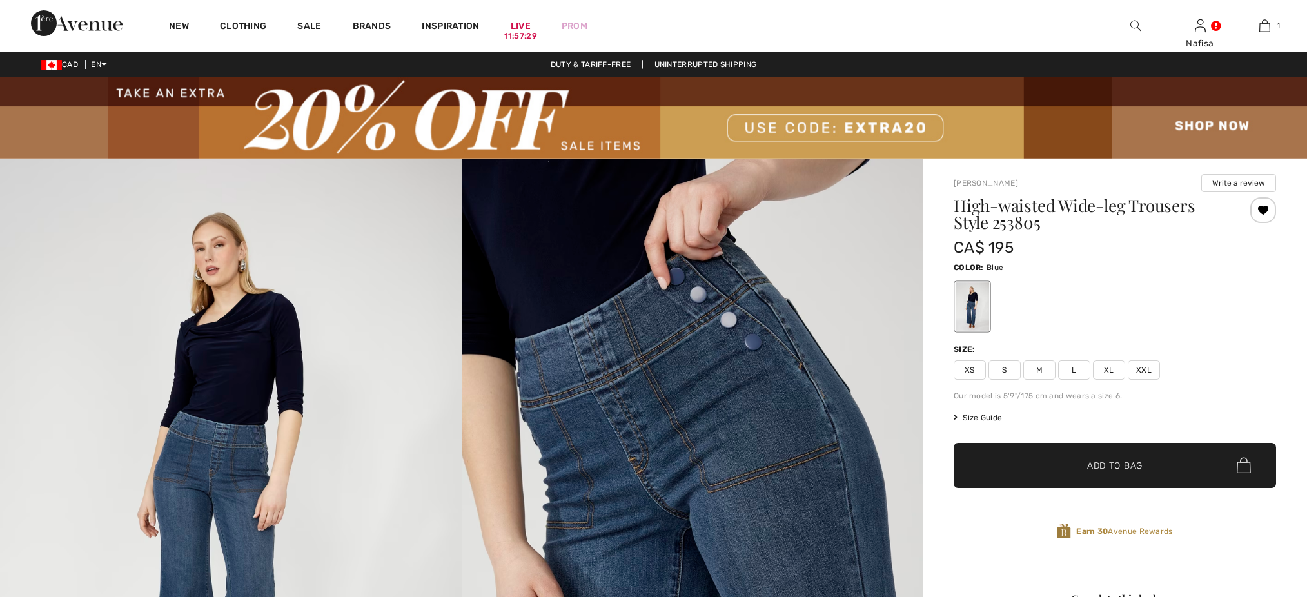 The height and width of the screenshot is (597, 1307). What do you see at coordinates (1039, 370) in the screenshot?
I see `span: M` at bounding box center [1039, 370].